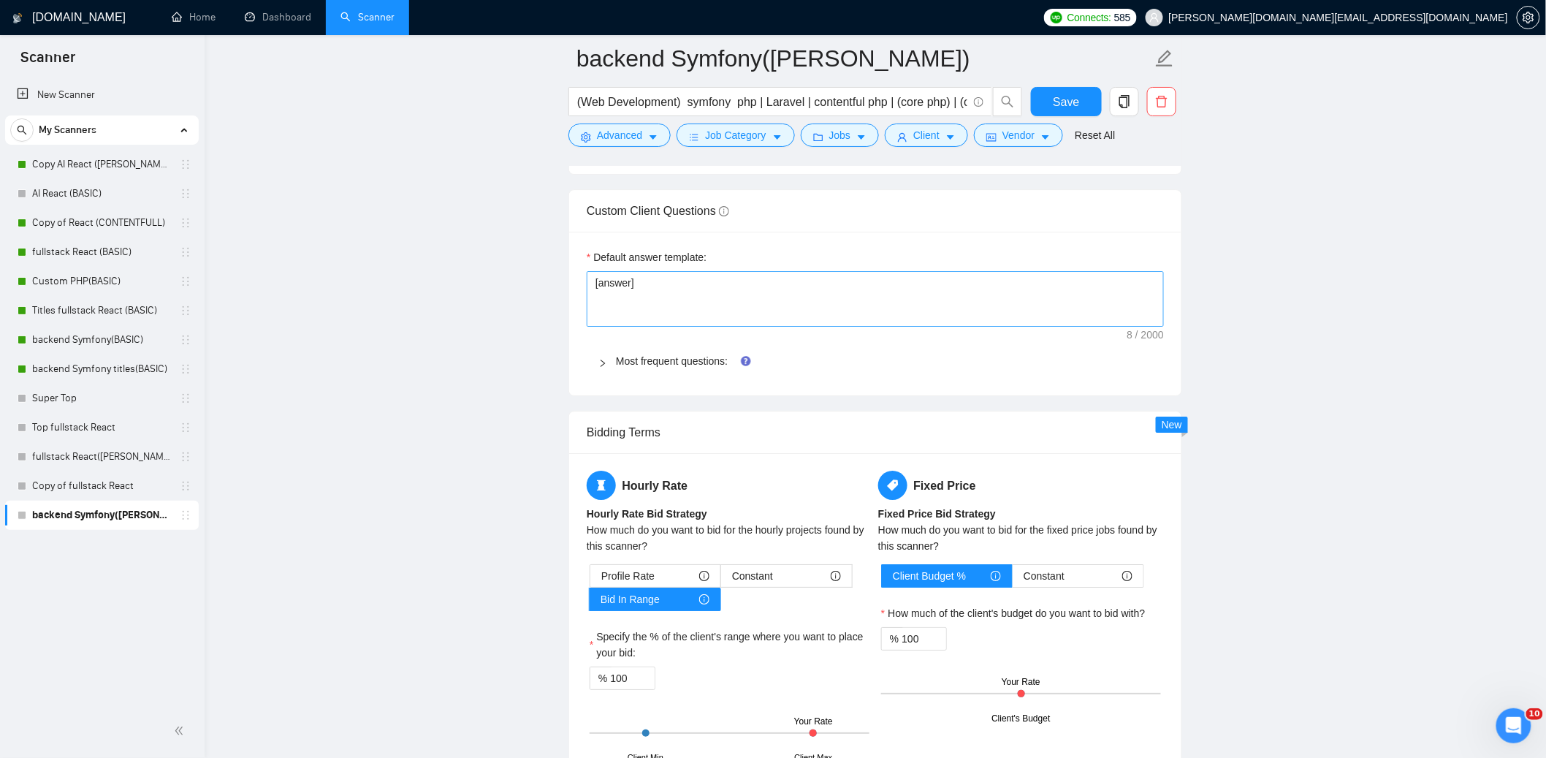 This screenshot has width=1546, height=758. Describe the element at coordinates (632, 678) in the screenshot. I see `input: Specify the % of the client's range where you want to place your bid:` at that location.